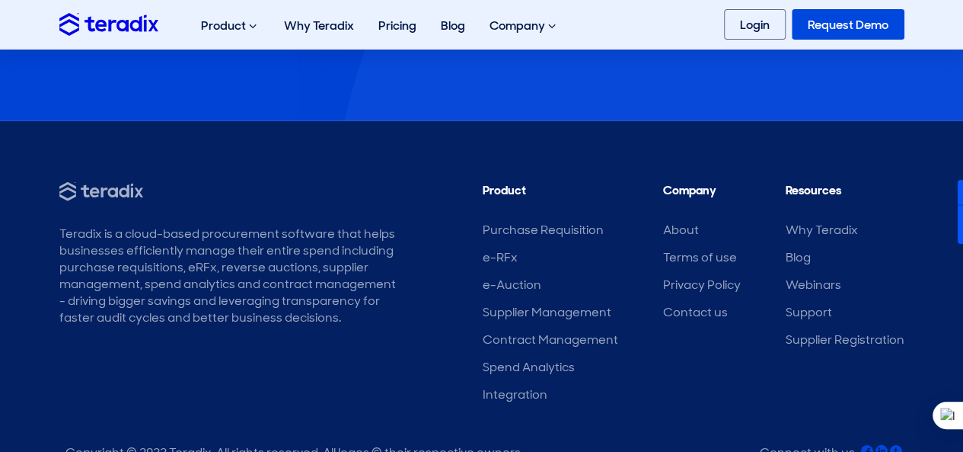 This screenshot has width=963, height=452. What do you see at coordinates (695, 312) in the screenshot?
I see `a: Contact us` at bounding box center [695, 312].